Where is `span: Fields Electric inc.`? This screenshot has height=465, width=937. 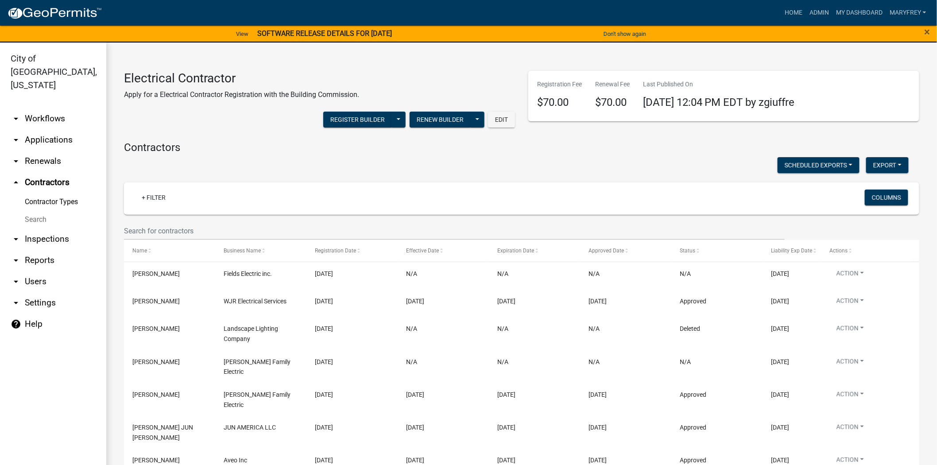
span: Fields Electric inc. is located at coordinates (248, 274).